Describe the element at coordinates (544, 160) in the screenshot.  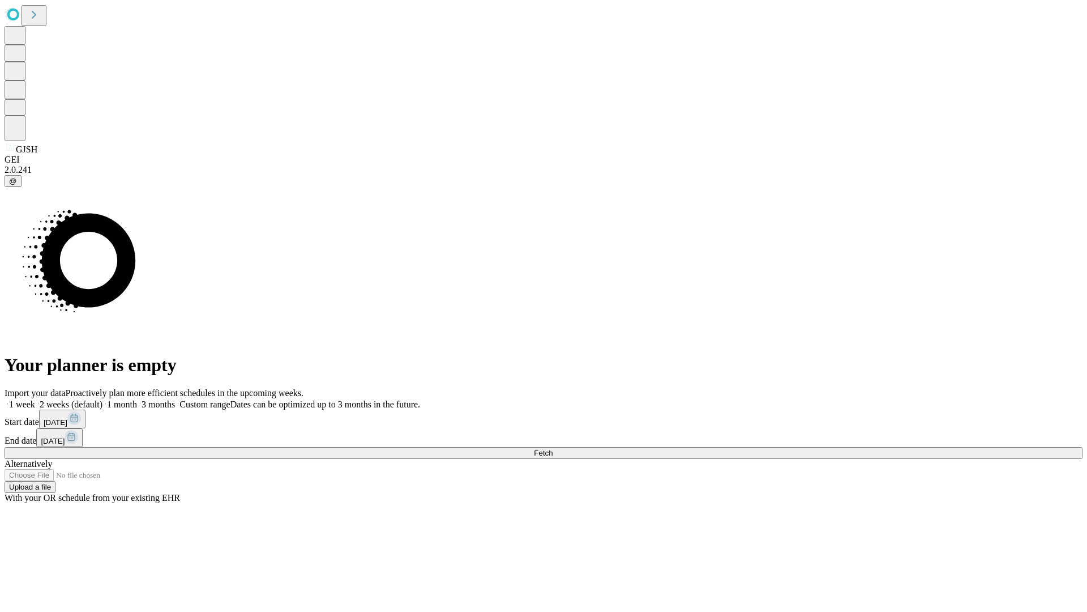
I see `div: GEI` at that location.